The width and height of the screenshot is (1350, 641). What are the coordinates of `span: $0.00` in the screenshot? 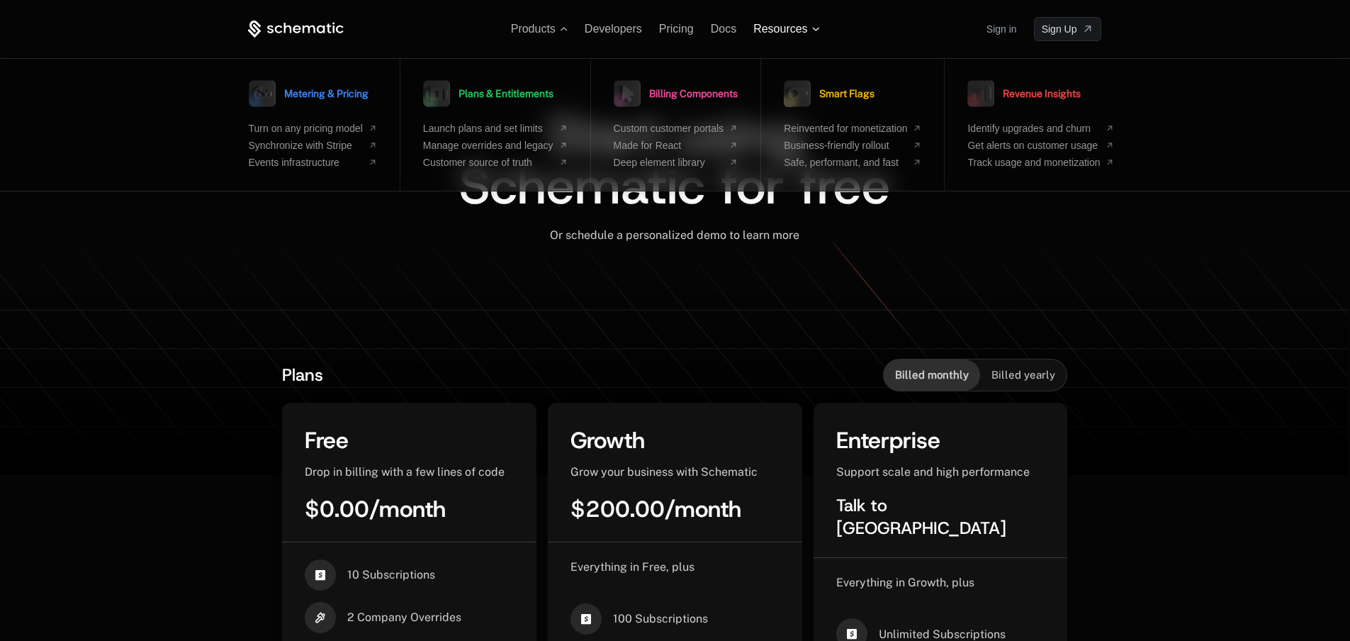 It's located at (337, 509).